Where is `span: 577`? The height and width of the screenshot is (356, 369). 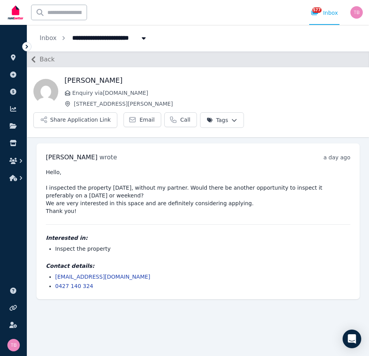
span: 577 is located at coordinates (317, 10).